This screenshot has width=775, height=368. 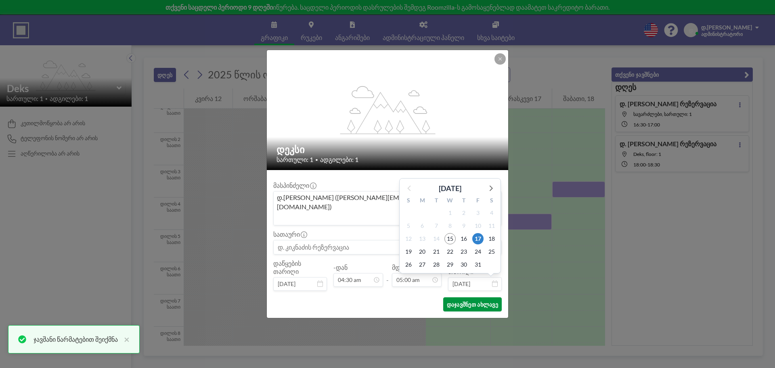 I want to click on font: ადგილები: 1, so click(x=339, y=159).